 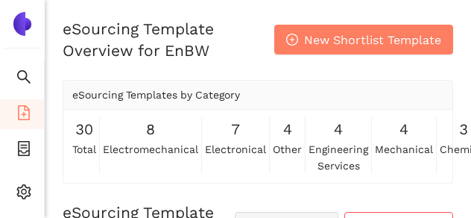 I want to click on h2: eSourcing Template Overview for EnBW, so click(x=164, y=40).